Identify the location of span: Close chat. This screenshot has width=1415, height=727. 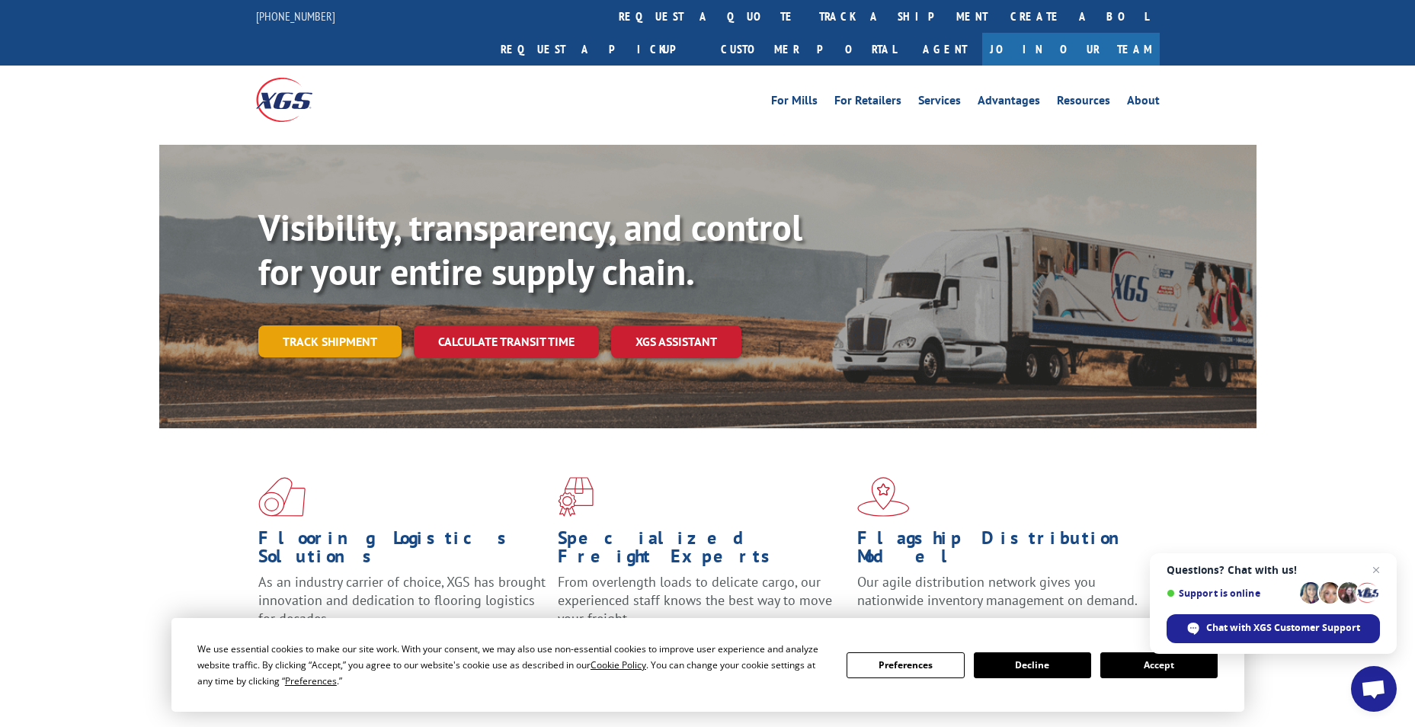
(1376, 570).